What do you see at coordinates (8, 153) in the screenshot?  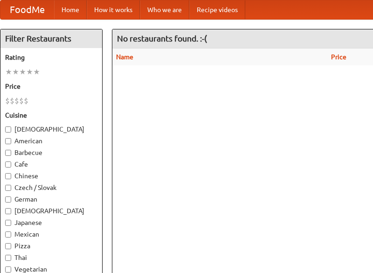 I see `input: Barbecue` at bounding box center [8, 153].